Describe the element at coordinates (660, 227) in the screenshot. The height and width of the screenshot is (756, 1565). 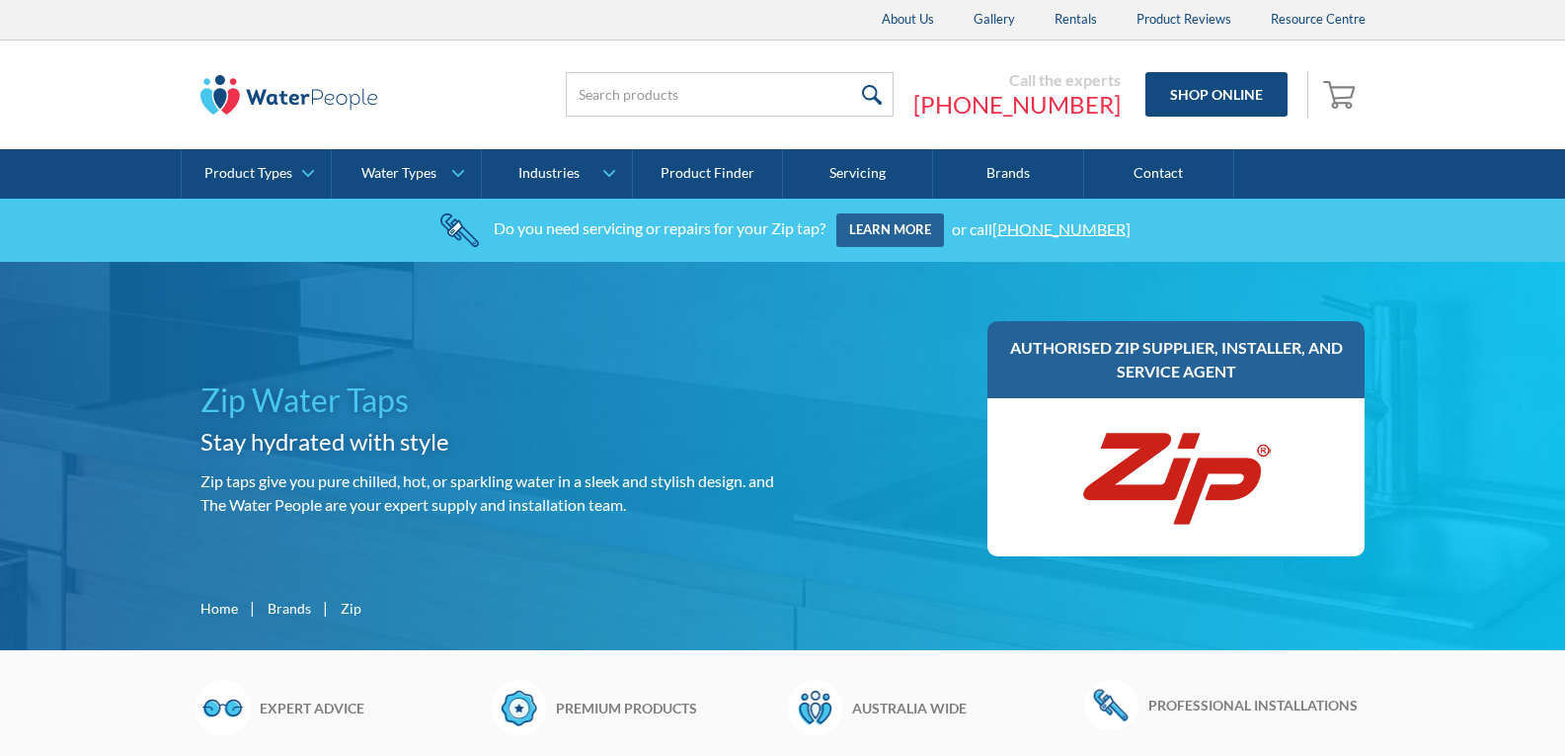
I see `div: Do you need servicing or repairs for your Zip tap?` at that location.